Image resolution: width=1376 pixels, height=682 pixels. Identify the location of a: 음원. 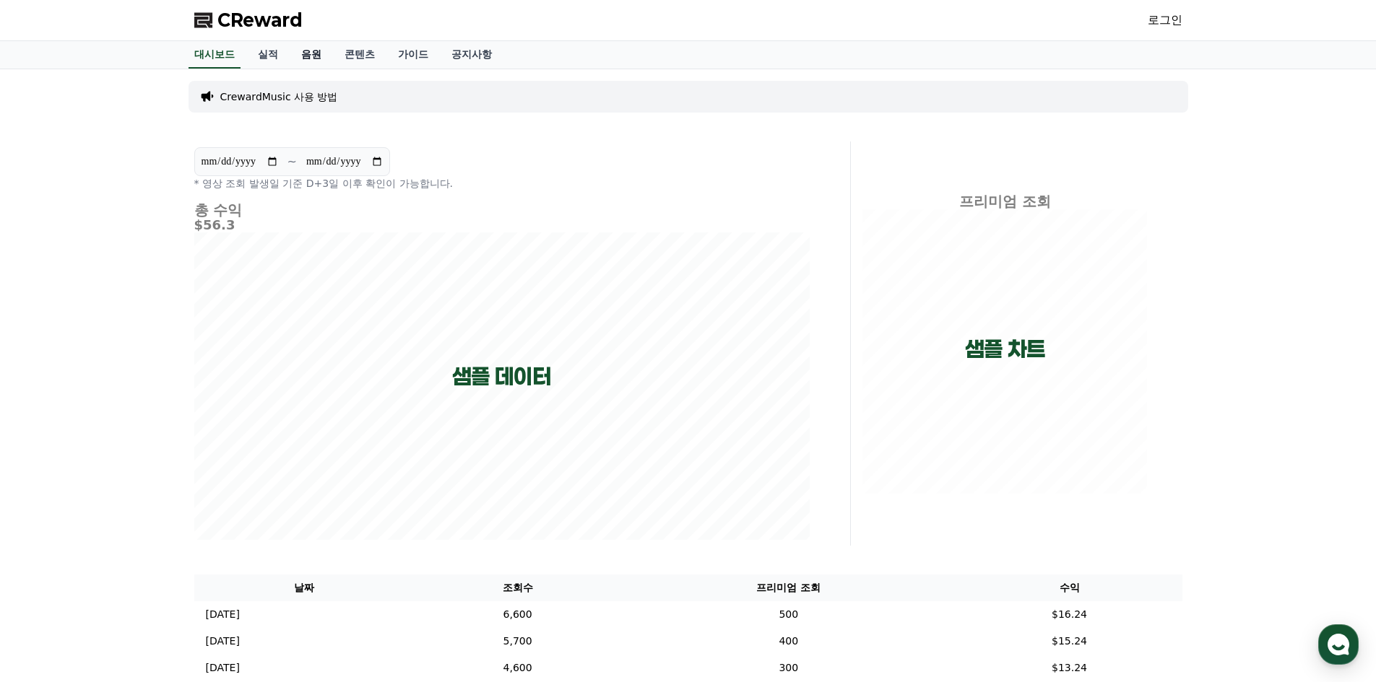
(311, 55).